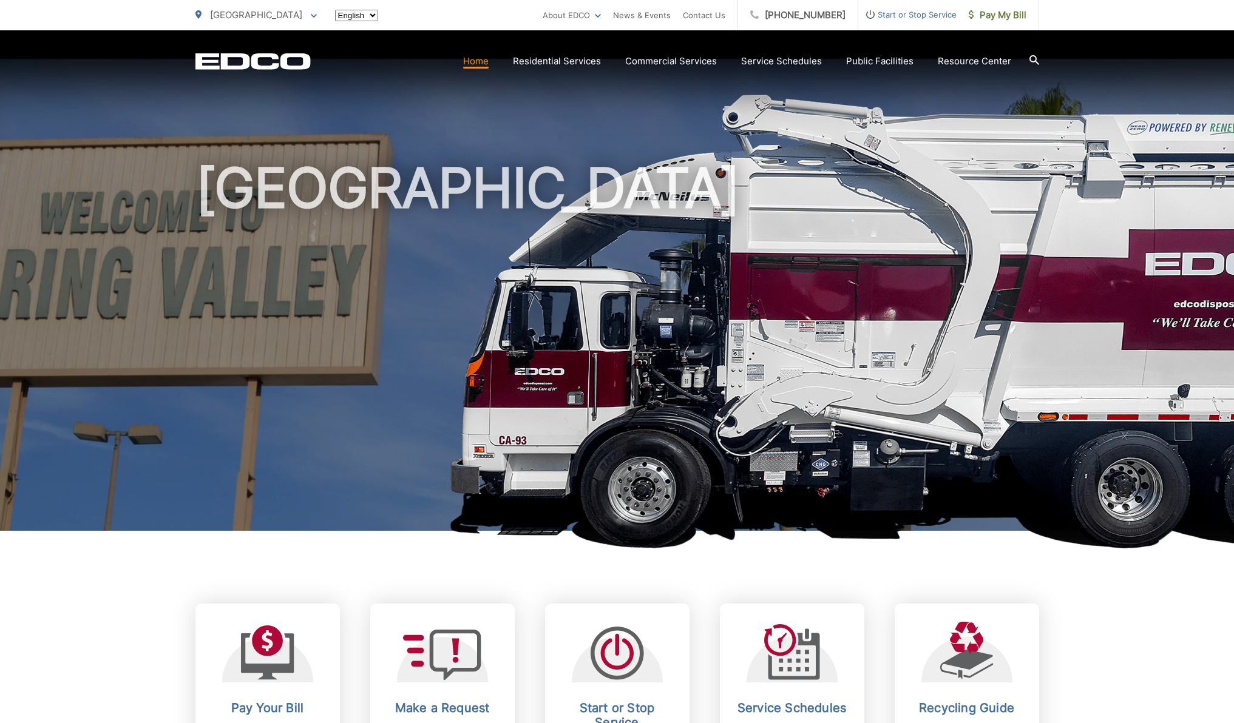 Image resolution: width=1234 pixels, height=723 pixels. I want to click on span: Pay My Bill, so click(997, 15).